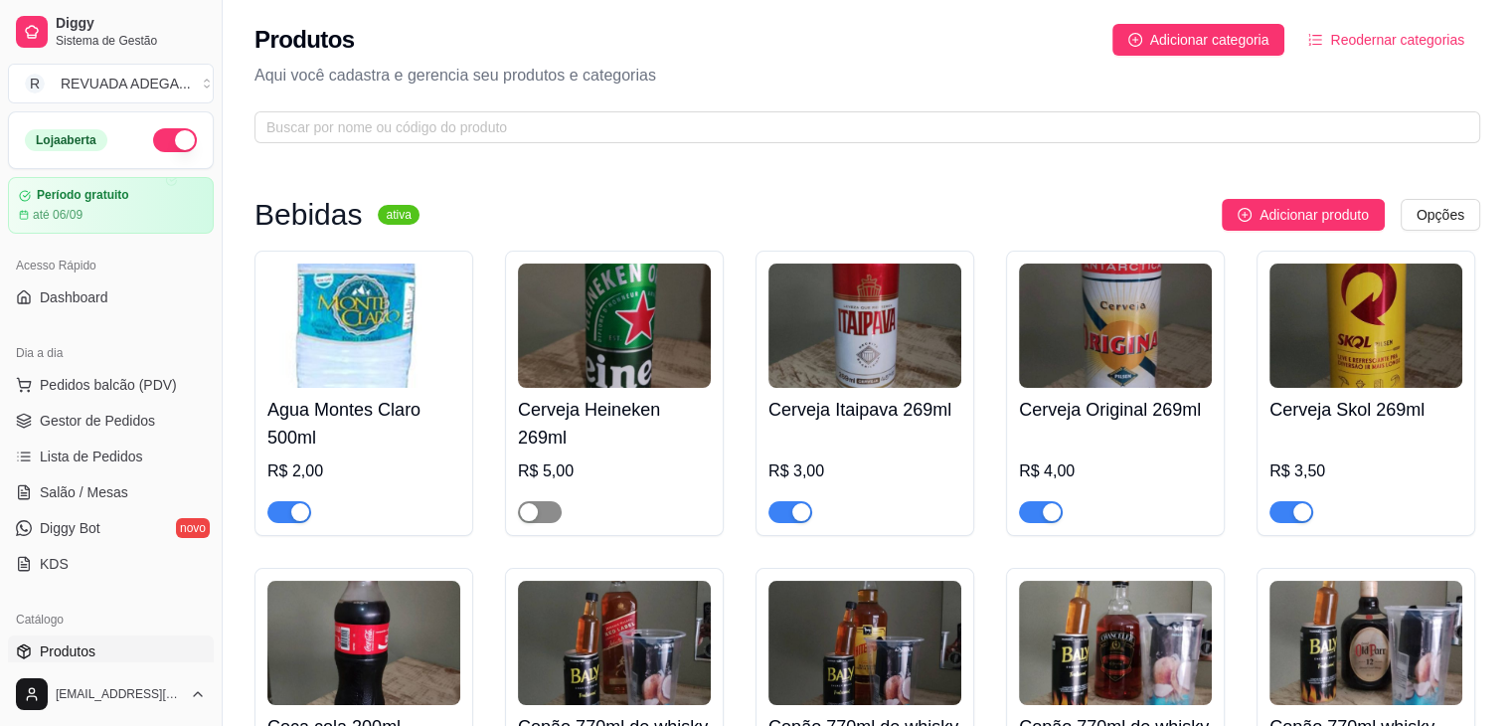  What do you see at coordinates (1115, 409) in the screenshot?
I see `h4: Cerveja Original 269ml` at bounding box center [1115, 409].